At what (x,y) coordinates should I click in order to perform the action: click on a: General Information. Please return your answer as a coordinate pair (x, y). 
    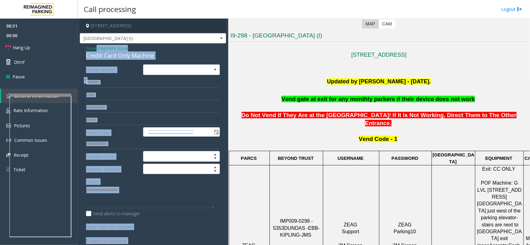
    Looking at the image, I should click on (39, 96).